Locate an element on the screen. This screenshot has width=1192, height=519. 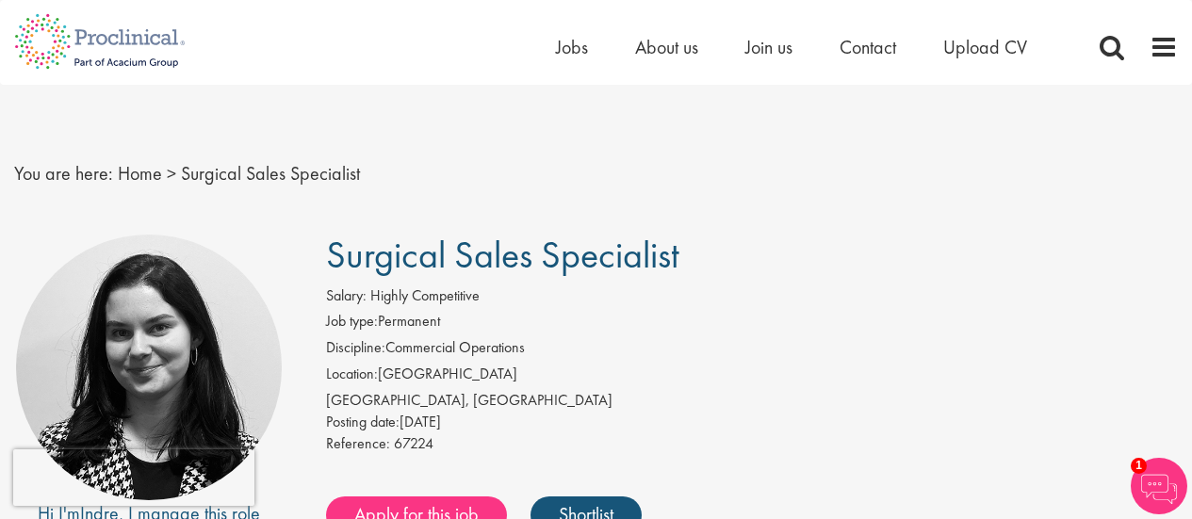
span: 67224 is located at coordinates (414, 443).